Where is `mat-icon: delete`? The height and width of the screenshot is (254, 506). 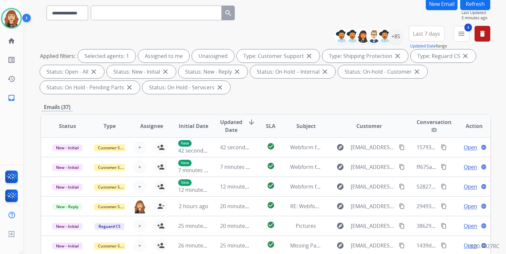
mat-icon: delete is located at coordinates (482, 34).